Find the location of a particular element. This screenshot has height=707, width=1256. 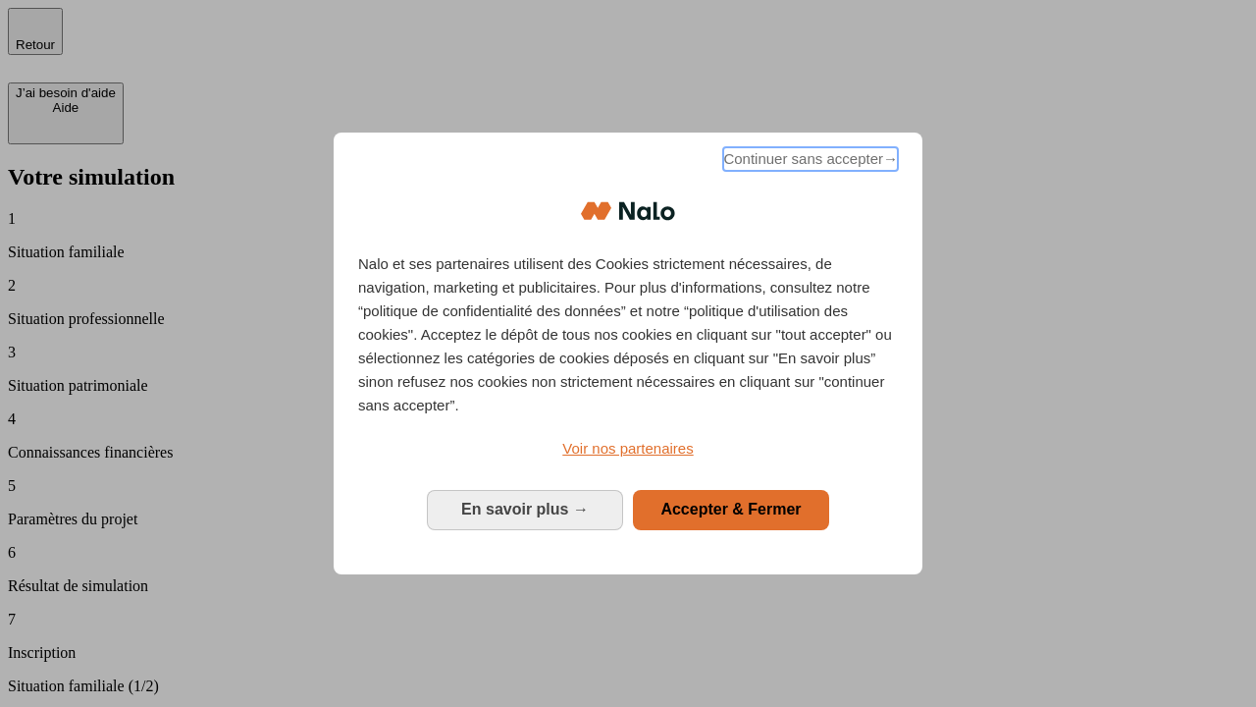

img: Logo is located at coordinates (628, 211).